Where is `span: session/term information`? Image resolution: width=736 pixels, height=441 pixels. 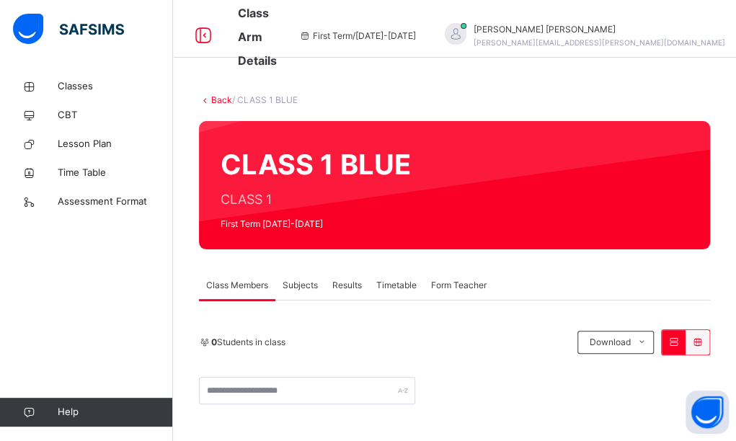 span: session/term information is located at coordinates (357, 36).